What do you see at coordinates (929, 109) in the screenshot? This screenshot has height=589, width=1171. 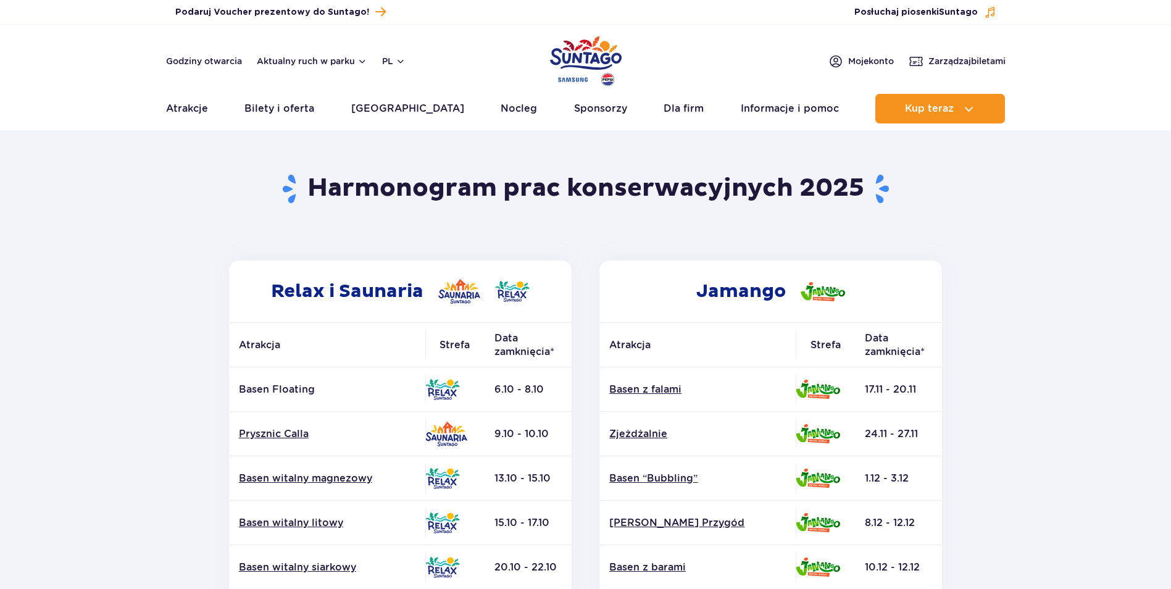 I see `span: Kup teraz` at bounding box center [929, 109].